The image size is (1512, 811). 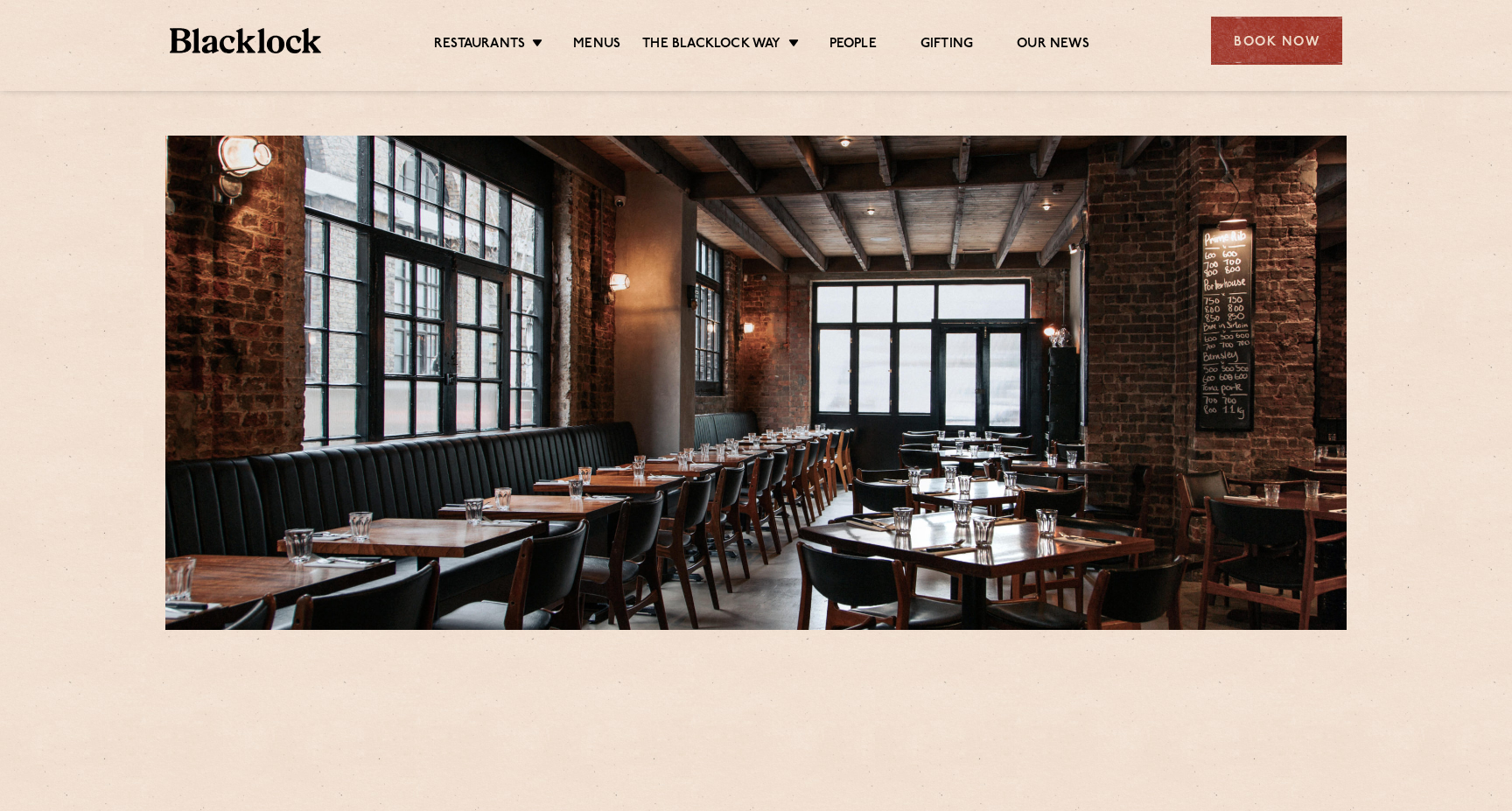 I want to click on a: People, so click(x=853, y=46).